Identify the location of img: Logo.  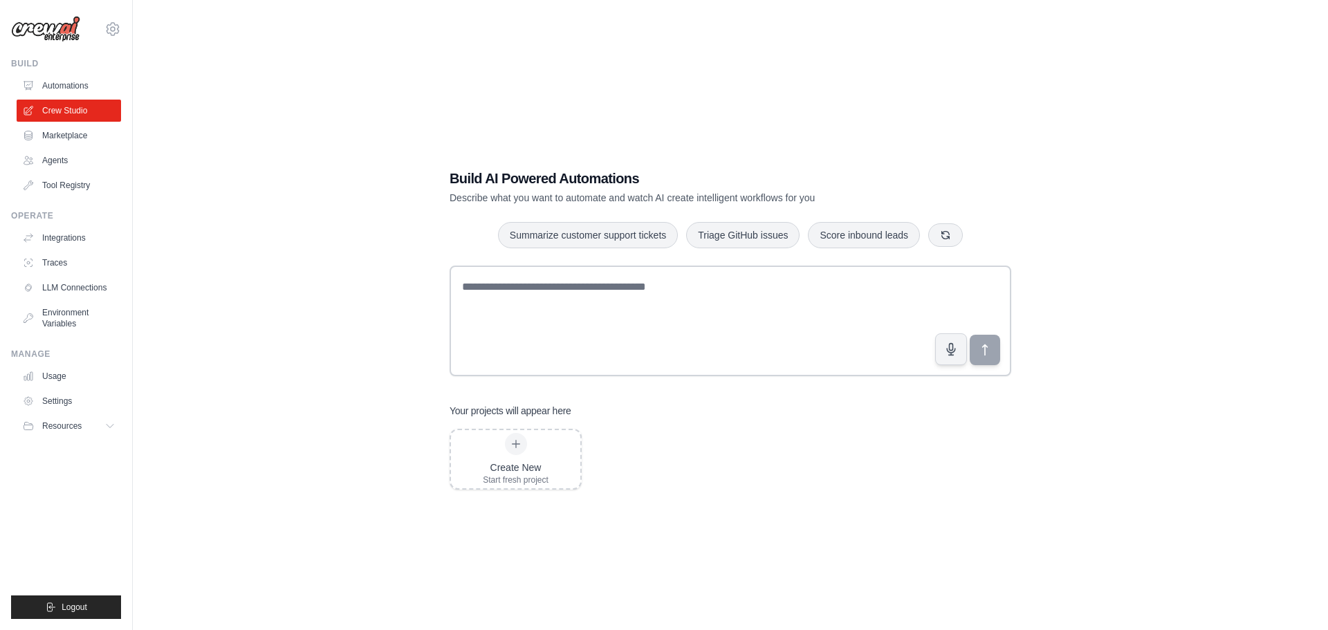
(46, 29).